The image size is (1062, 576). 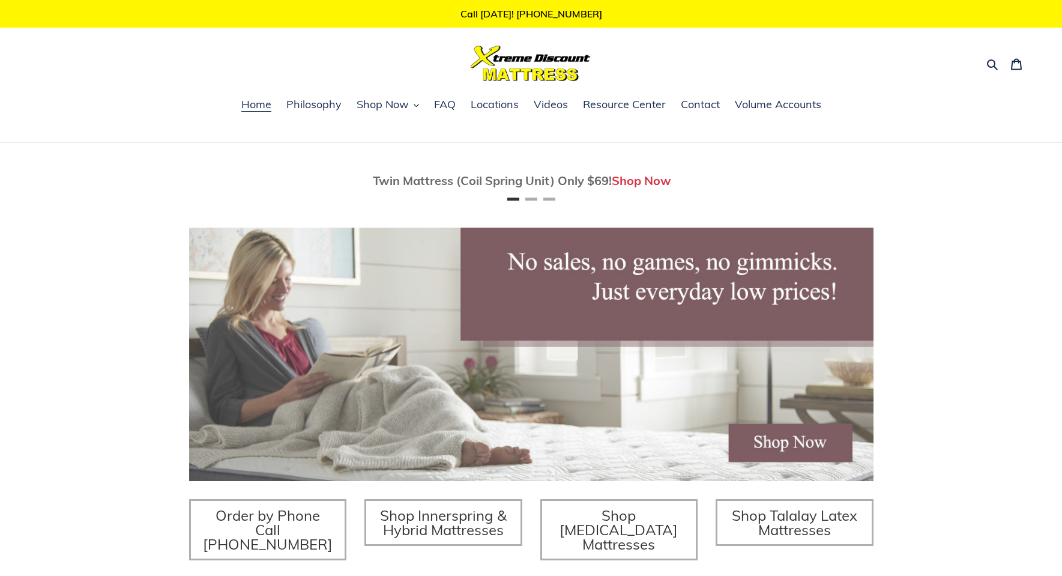 I want to click on img: herobannermay2022-1652879215306_1200x.jpg, so click(x=531, y=354).